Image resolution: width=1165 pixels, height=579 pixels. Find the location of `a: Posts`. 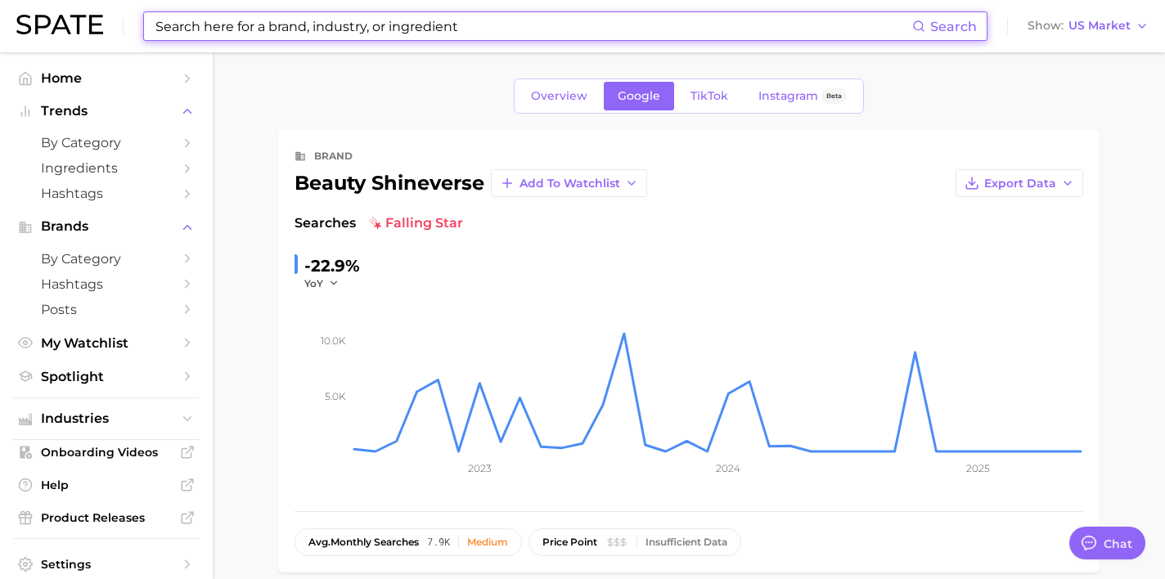

a: Posts is located at coordinates (106, 309).